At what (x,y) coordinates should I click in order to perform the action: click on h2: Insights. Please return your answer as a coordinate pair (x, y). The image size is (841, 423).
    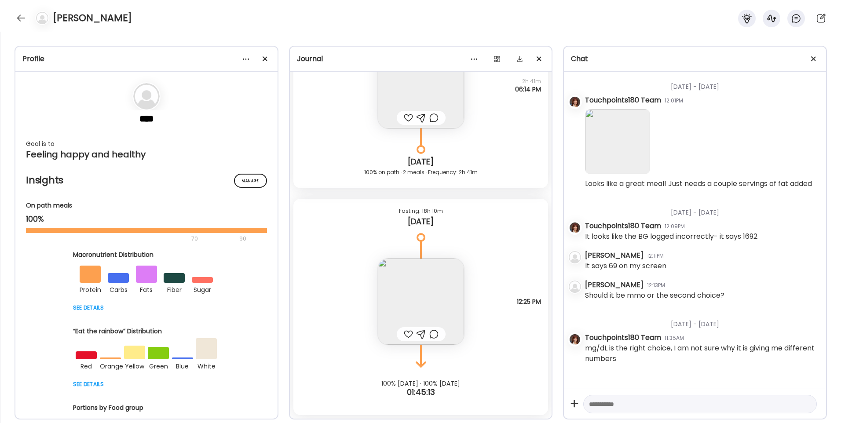
    Looking at the image, I should click on (146, 180).